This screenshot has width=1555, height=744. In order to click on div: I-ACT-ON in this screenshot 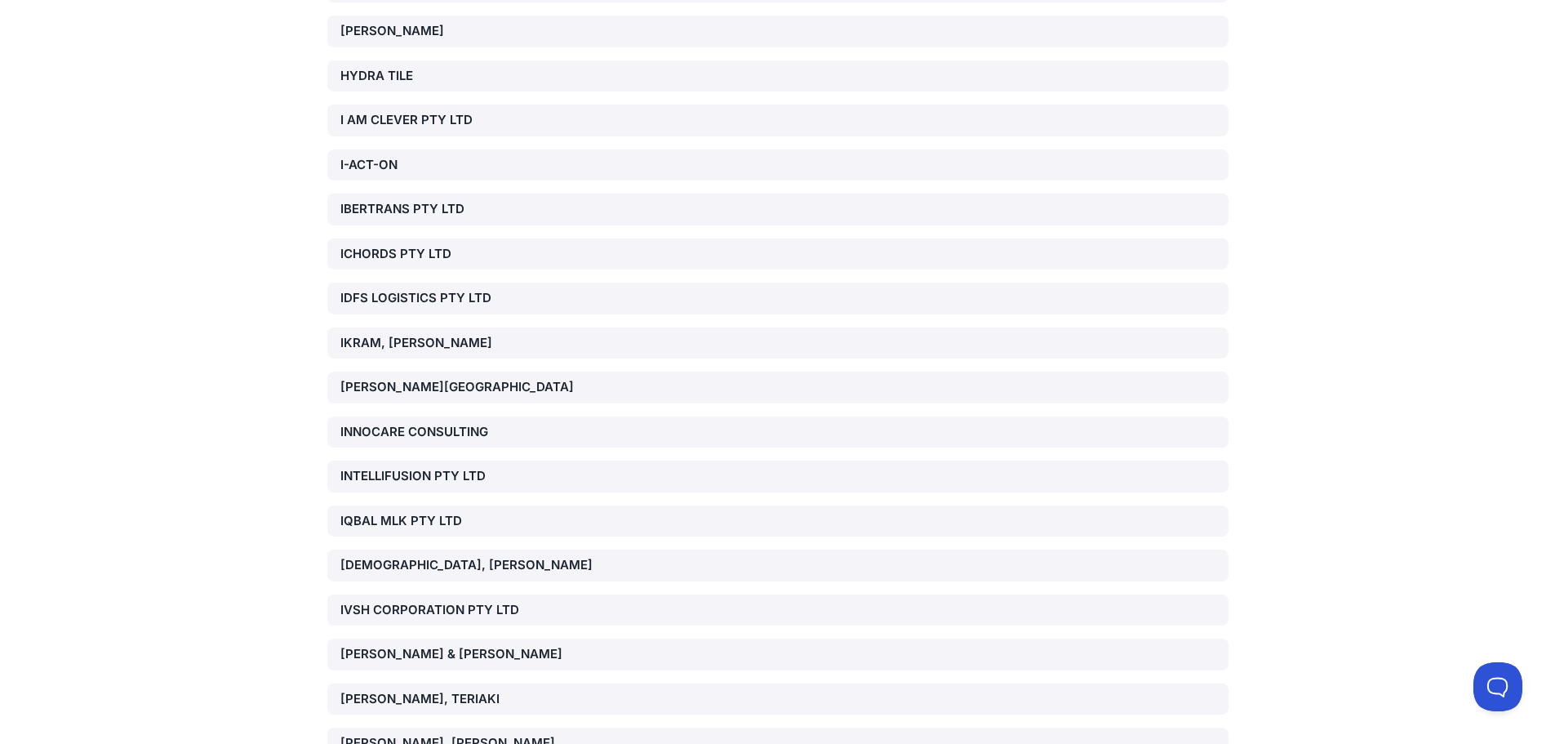, I will do `click(484, 165)`.